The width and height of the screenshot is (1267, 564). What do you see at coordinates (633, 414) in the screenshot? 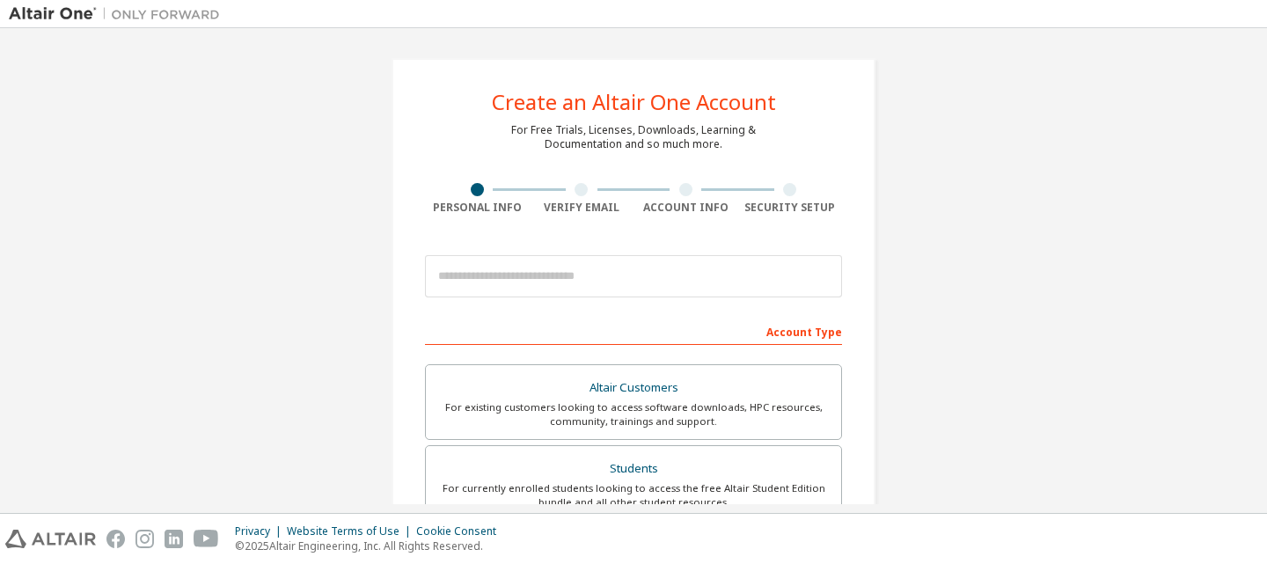
I see `div: For existing customers looking to access software downloads, HPC resources, community, trainings ...` at bounding box center [633, 414].